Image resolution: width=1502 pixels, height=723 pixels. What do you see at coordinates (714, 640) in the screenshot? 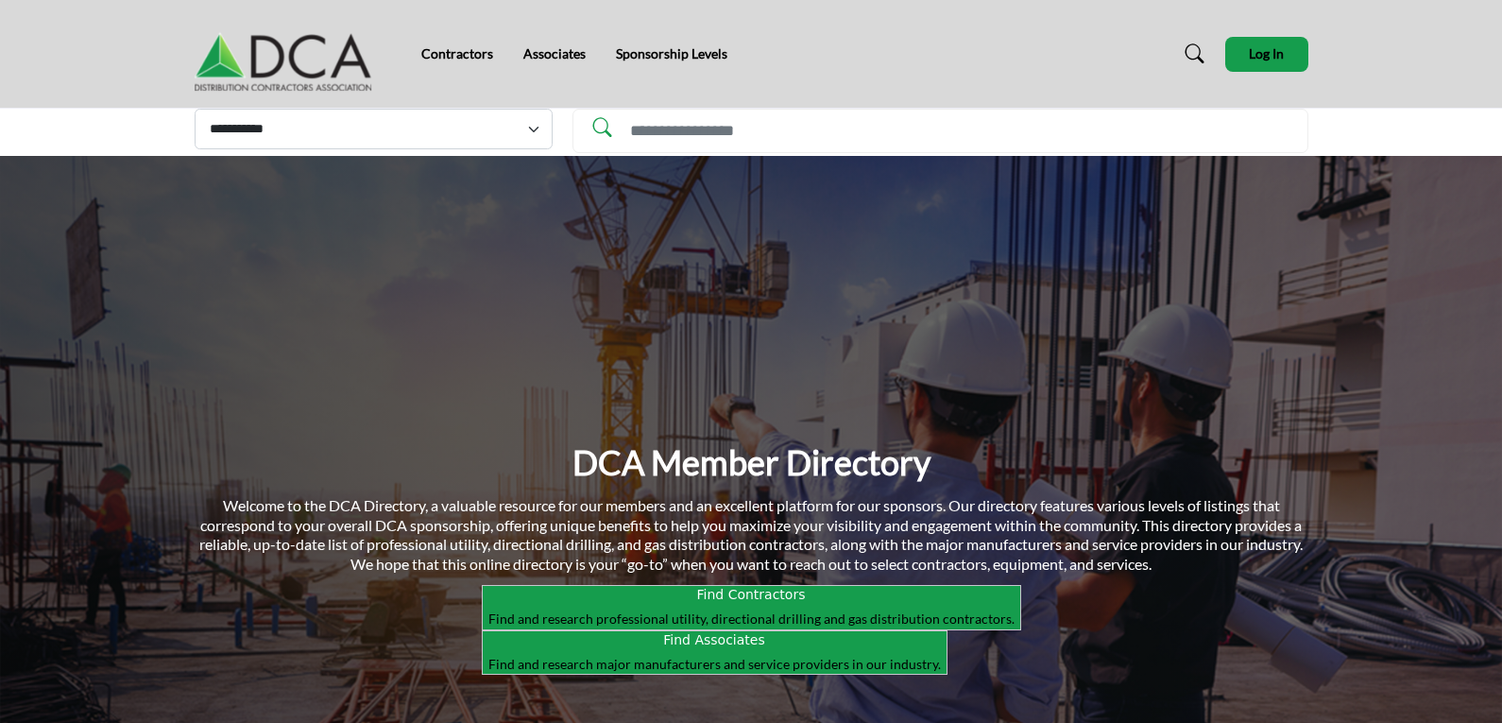
I see `h2: Find Associates` at bounding box center [714, 640].